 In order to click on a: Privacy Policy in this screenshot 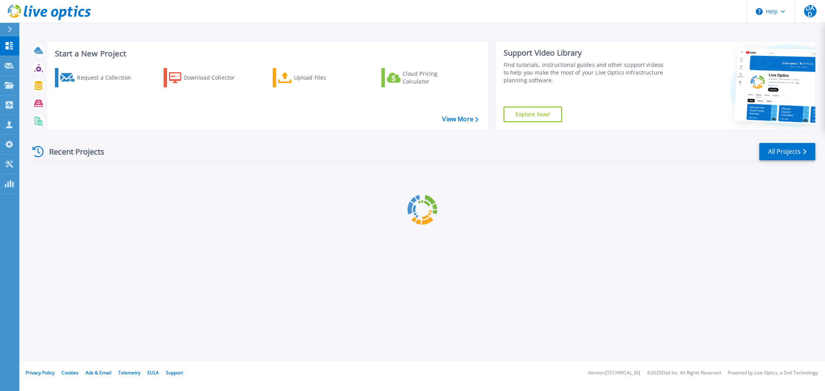, I will do `click(40, 373)`.